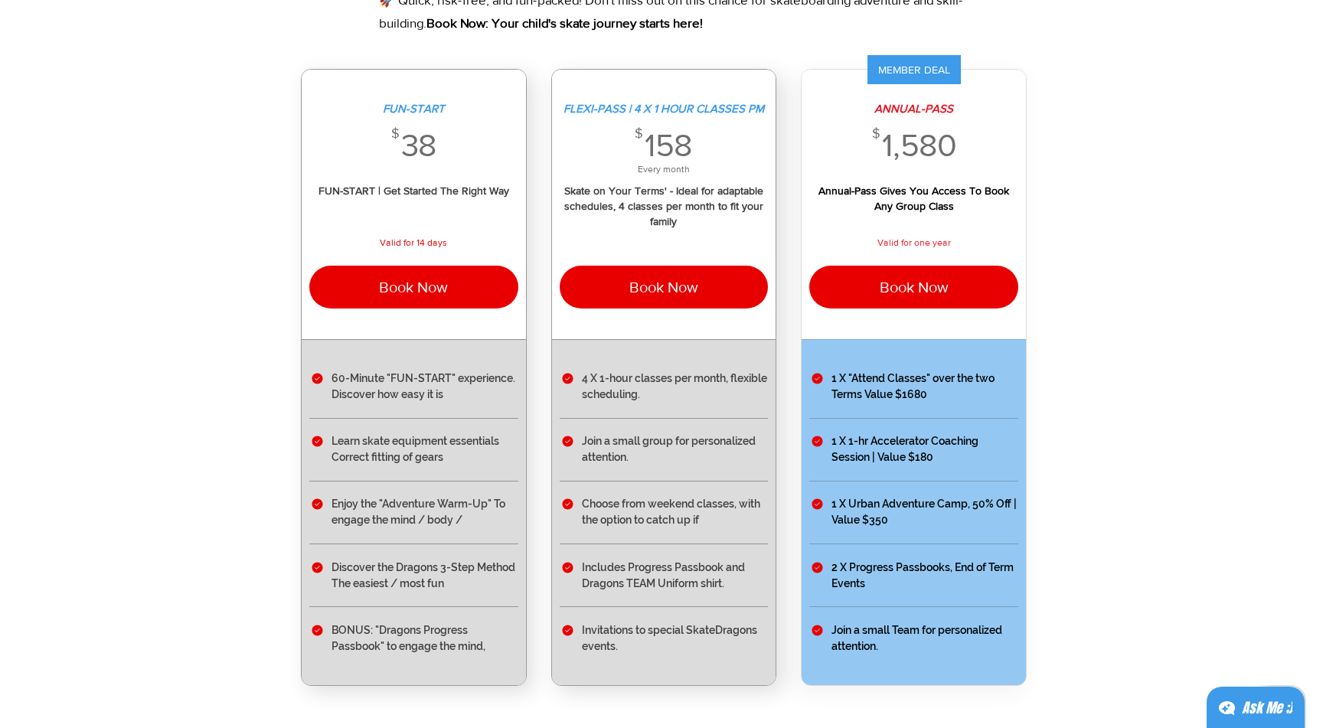 This screenshot has height=728, width=1323. Describe the element at coordinates (413, 450) in the screenshot. I see `li: Learn skate equipment essentials Correct fitting of gears` at that location.